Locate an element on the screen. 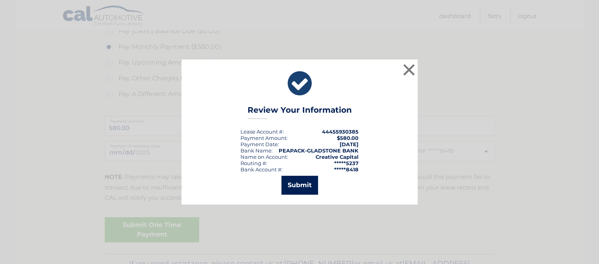  strong: 44455930385 is located at coordinates (340, 131).